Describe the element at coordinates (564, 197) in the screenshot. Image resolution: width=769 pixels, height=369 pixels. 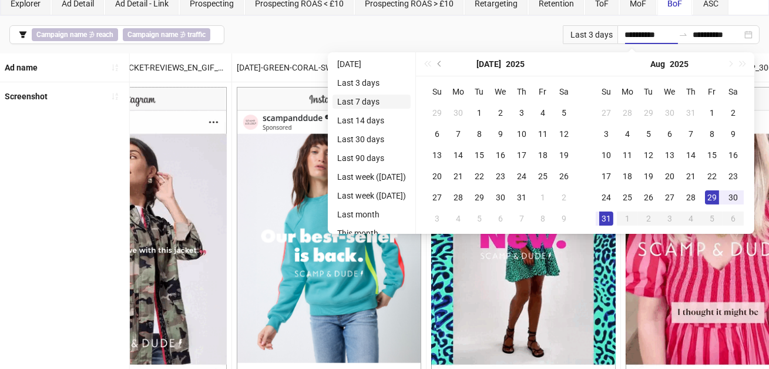
I see `td: 2025-08-02` at that location.